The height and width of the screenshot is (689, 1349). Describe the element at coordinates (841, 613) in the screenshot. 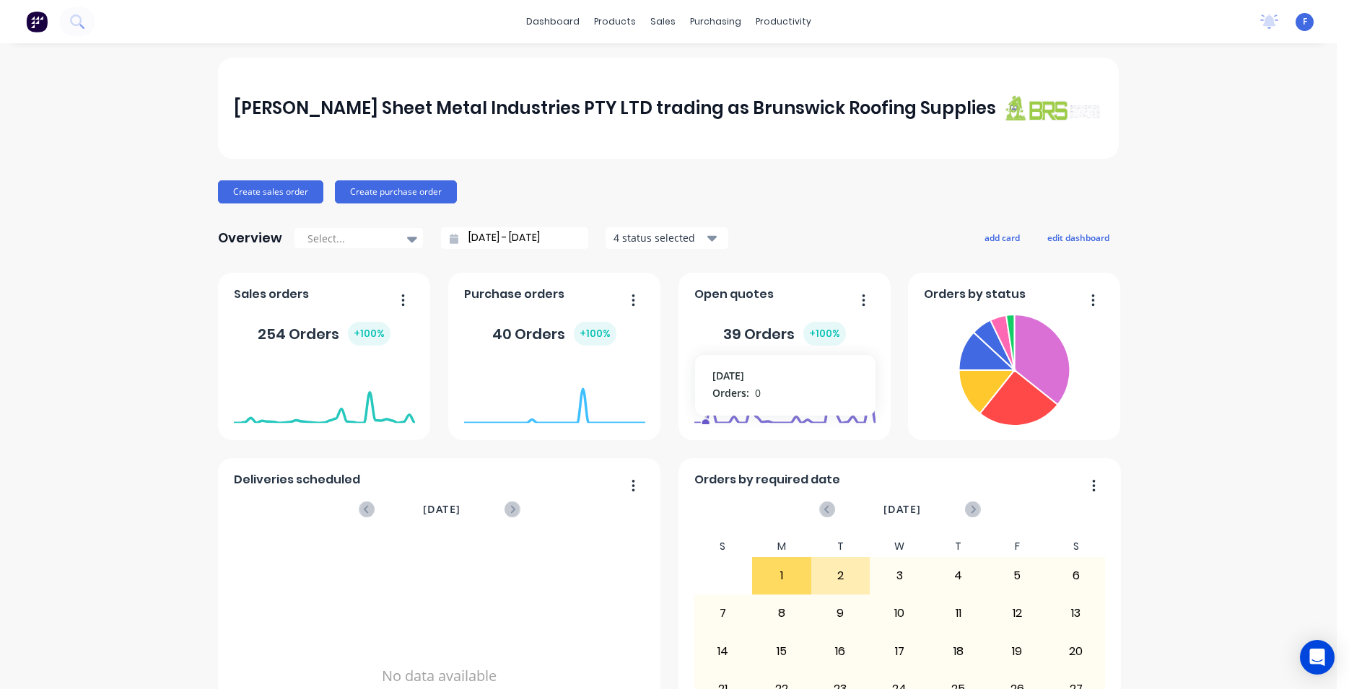

I see `div: 9` at that location.